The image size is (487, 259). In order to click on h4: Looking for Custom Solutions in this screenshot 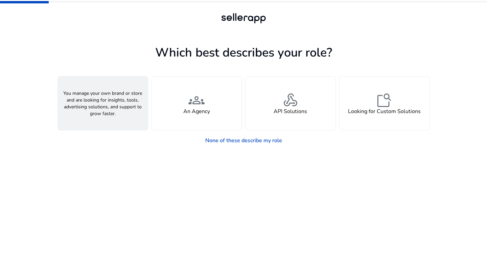, I will do `click(384, 111)`.